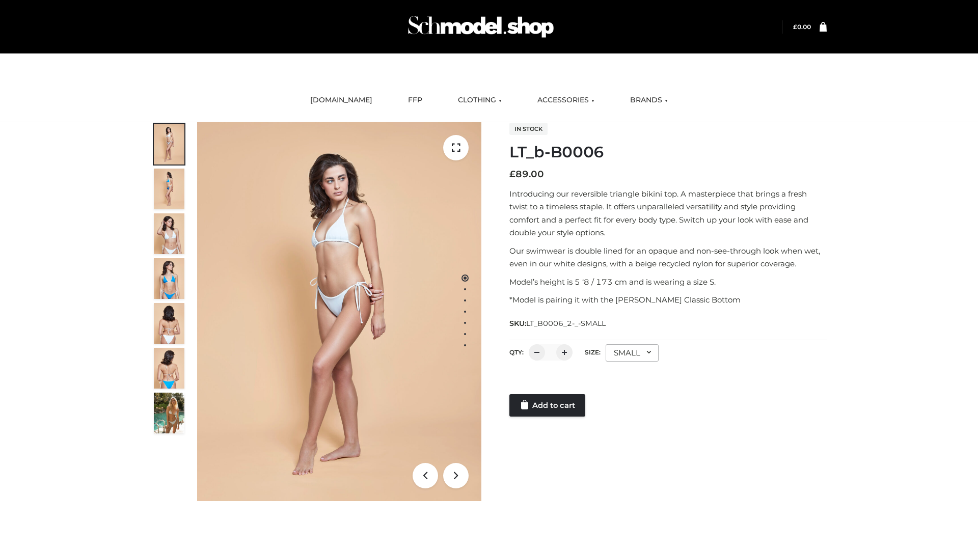  What do you see at coordinates (169, 323) in the screenshot?
I see `img: ArielClassicBikiniTop_CloudNine_AzureSky_OW114ECO_7-scaled.jpg` at bounding box center [169, 323].